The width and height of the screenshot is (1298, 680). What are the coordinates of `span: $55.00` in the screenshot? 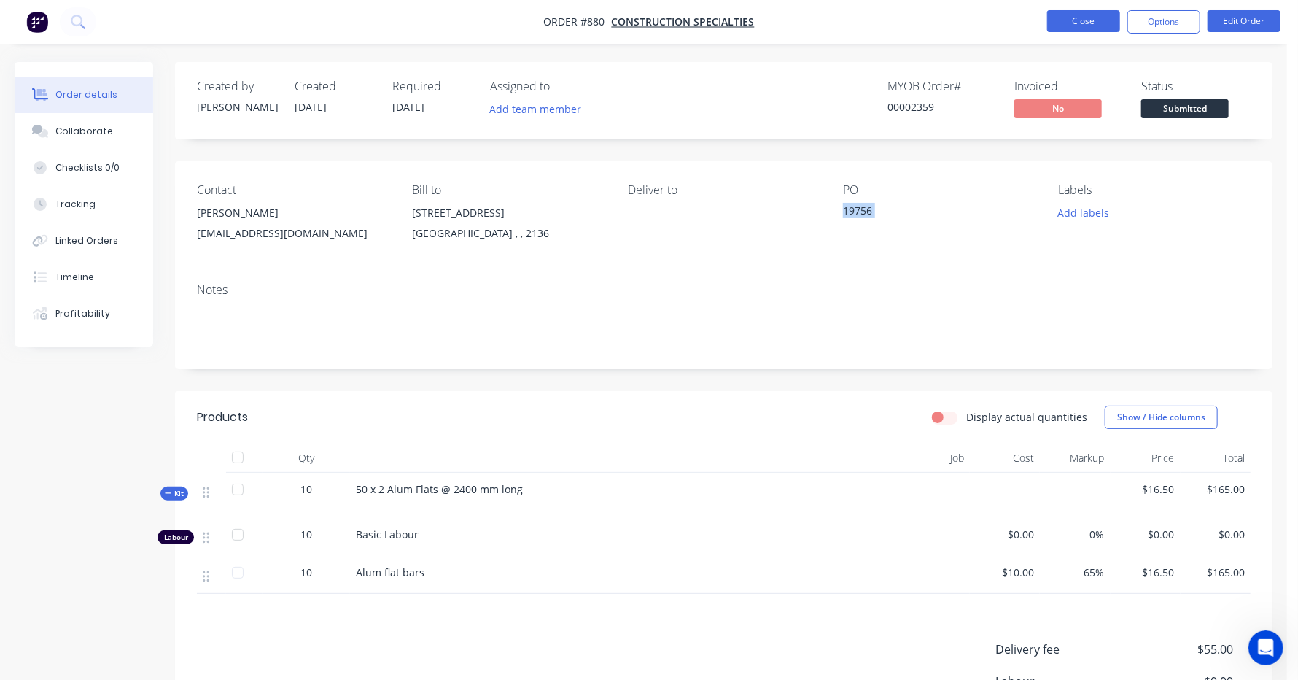 It's located at (1179, 649).